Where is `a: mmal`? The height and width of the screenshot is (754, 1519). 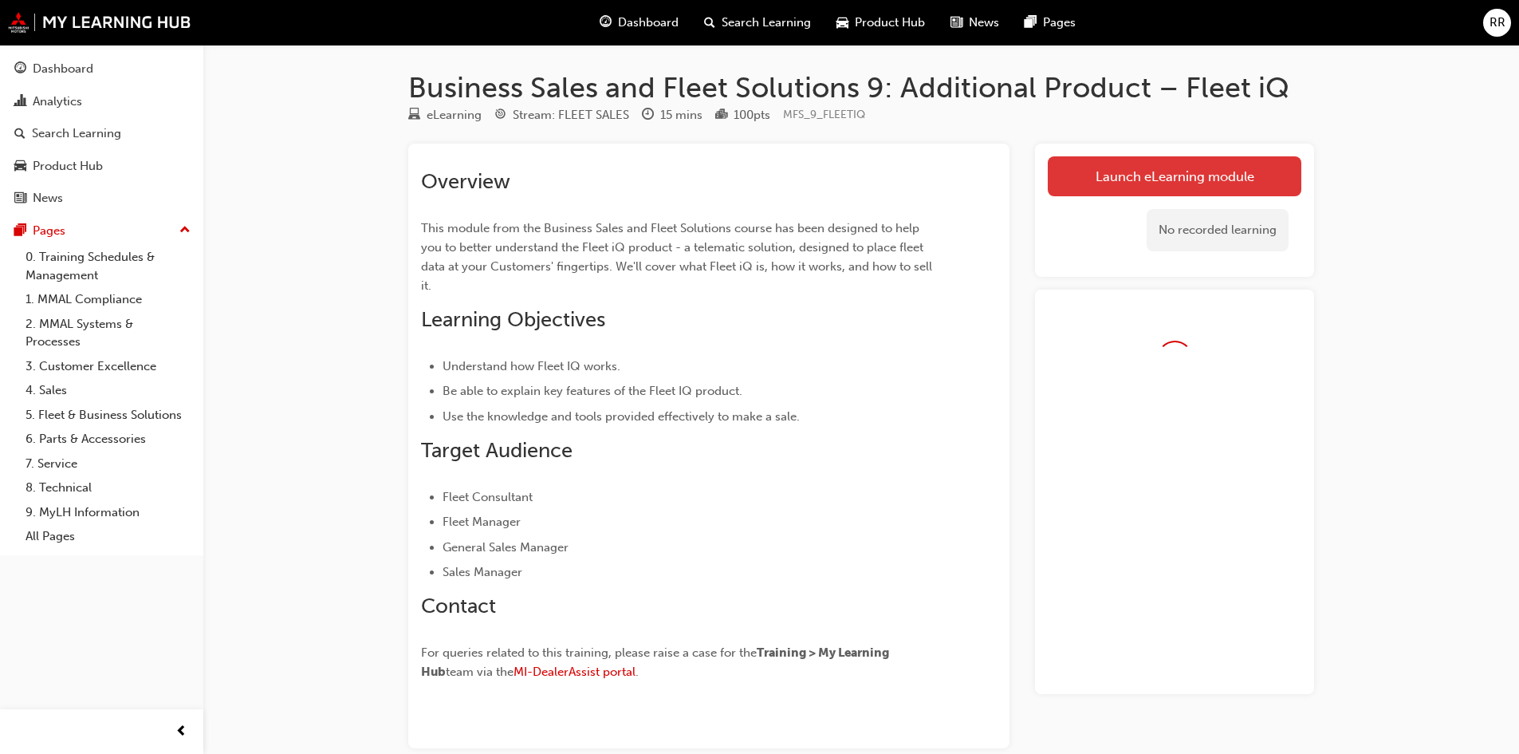 a: mmal is located at coordinates (100, 22).